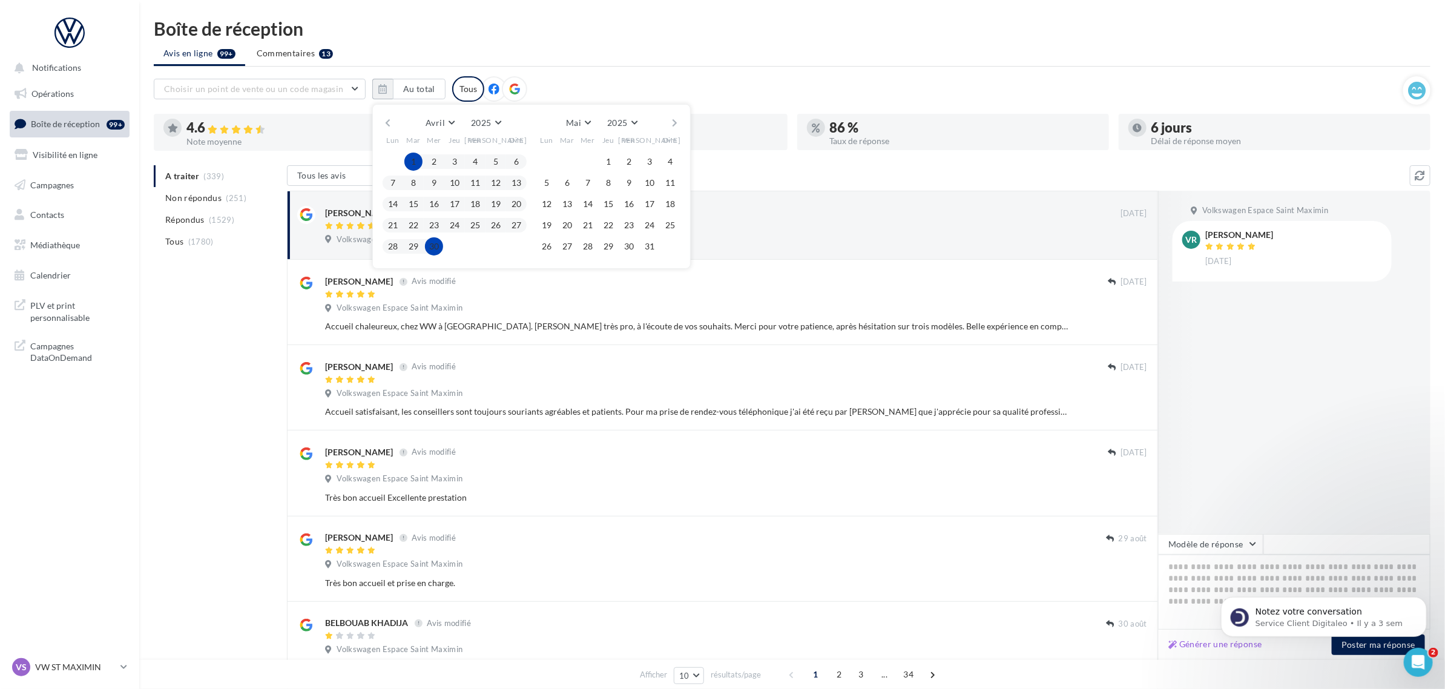 Image resolution: width=1445 pixels, height=689 pixels. Describe the element at coordinates (629, 246) in the screenshot. I see `button: 30` at that location.